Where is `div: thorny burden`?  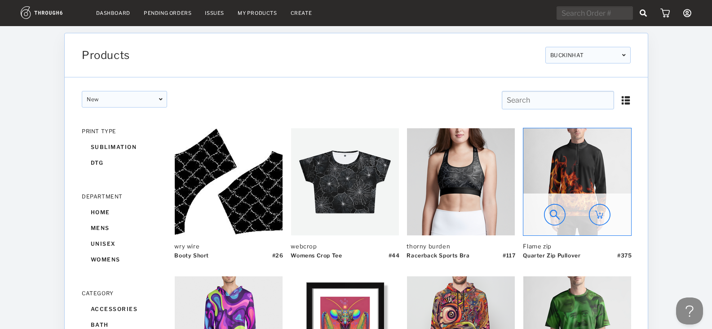 div: thorny burden is located at coordinates (461, 246).